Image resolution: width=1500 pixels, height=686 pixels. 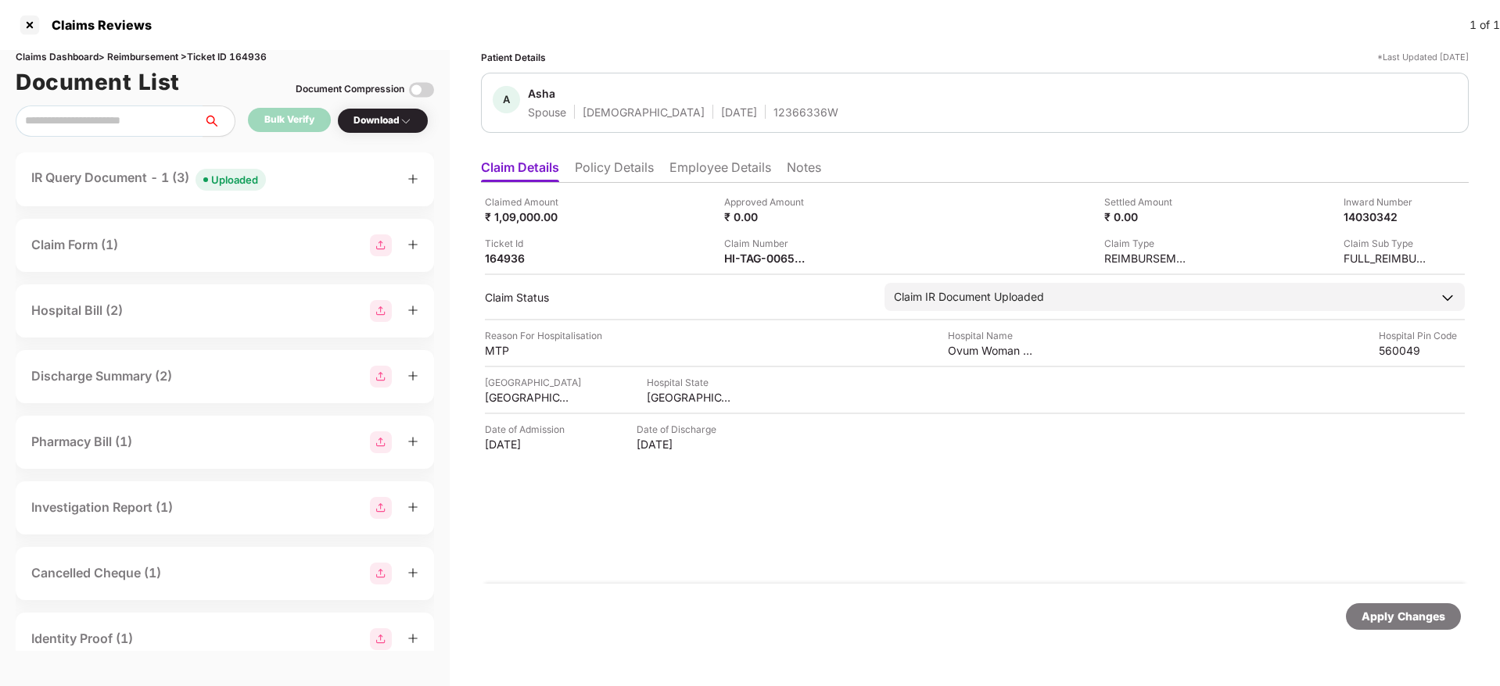 What do you see at coordinates (1386, 243) in the screenshot?
I see `div: Claim Sub Type` at bounding box center [1386, 243].